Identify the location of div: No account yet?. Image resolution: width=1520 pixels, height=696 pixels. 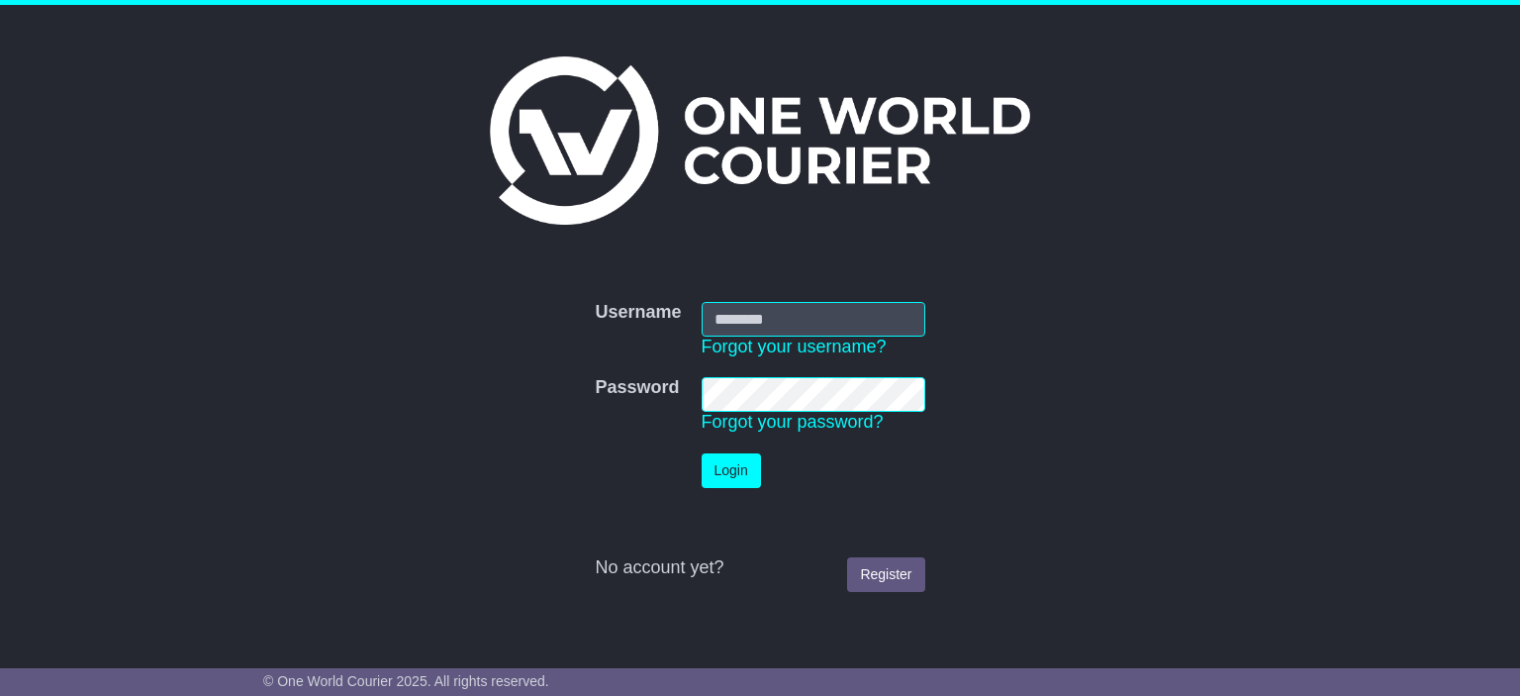
(759, 568).